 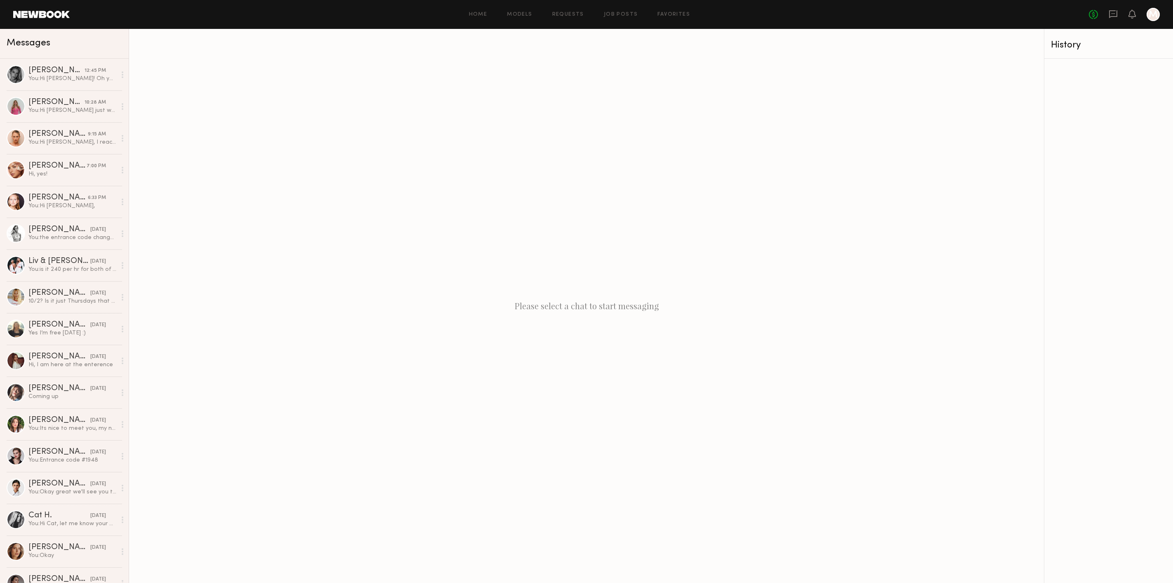 What do you see at coordinates (72, 364) in the screenshot?
I see `div: Hi, I am here at the enterence` at bounding box center [72, 364].